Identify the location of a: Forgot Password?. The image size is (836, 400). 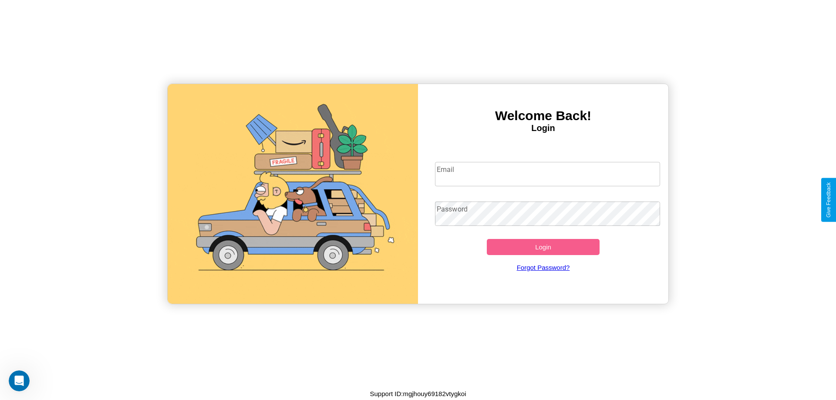
(544, 267).